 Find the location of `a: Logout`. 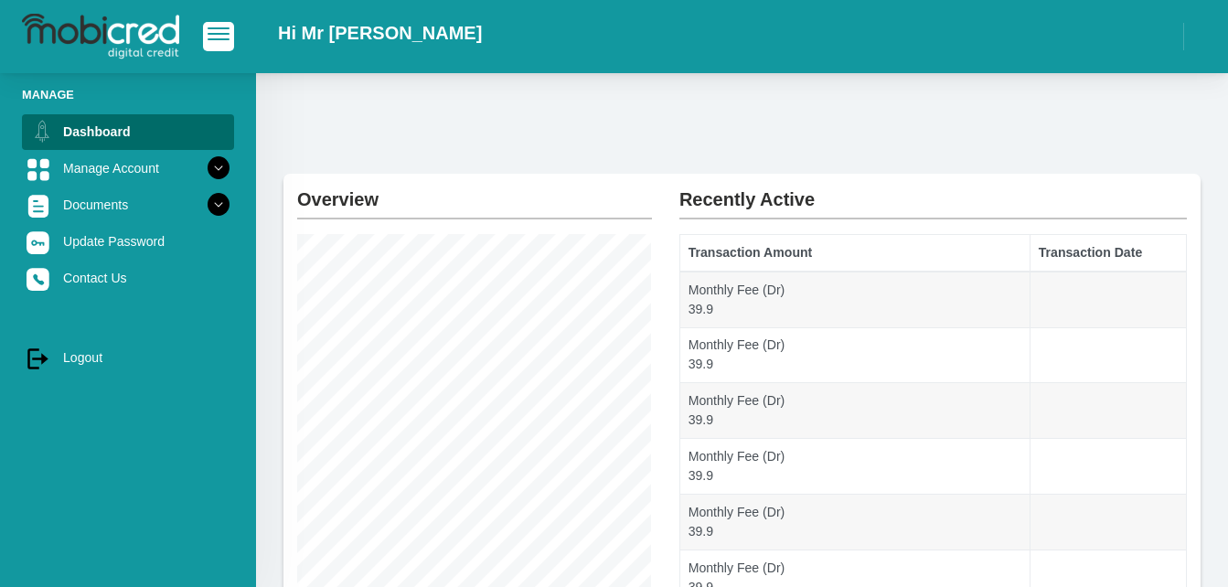

a: Logout is located at coordinates (128, 357).